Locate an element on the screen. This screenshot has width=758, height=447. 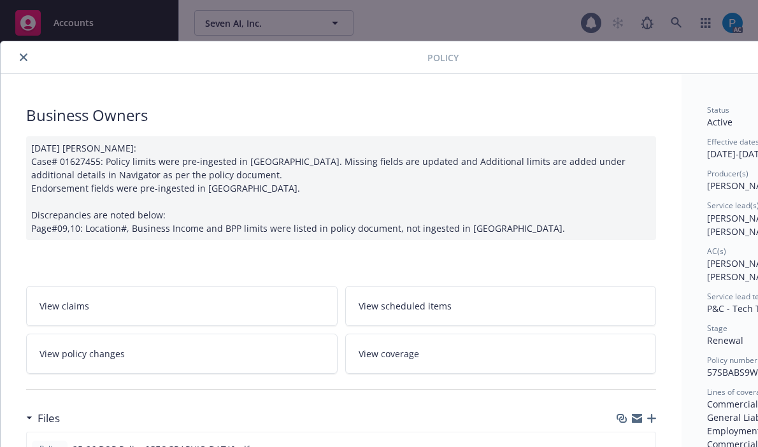
span: View scheduled items is located at coordinates (405, 306).